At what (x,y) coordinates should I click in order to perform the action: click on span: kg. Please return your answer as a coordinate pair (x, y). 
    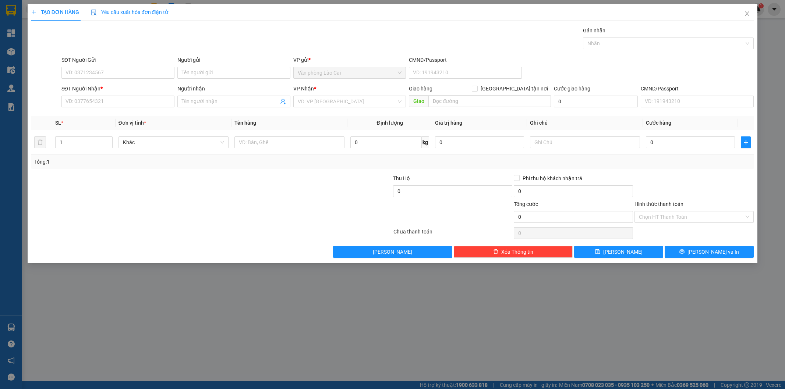
    Looking at the image, I should click on (425, 142).